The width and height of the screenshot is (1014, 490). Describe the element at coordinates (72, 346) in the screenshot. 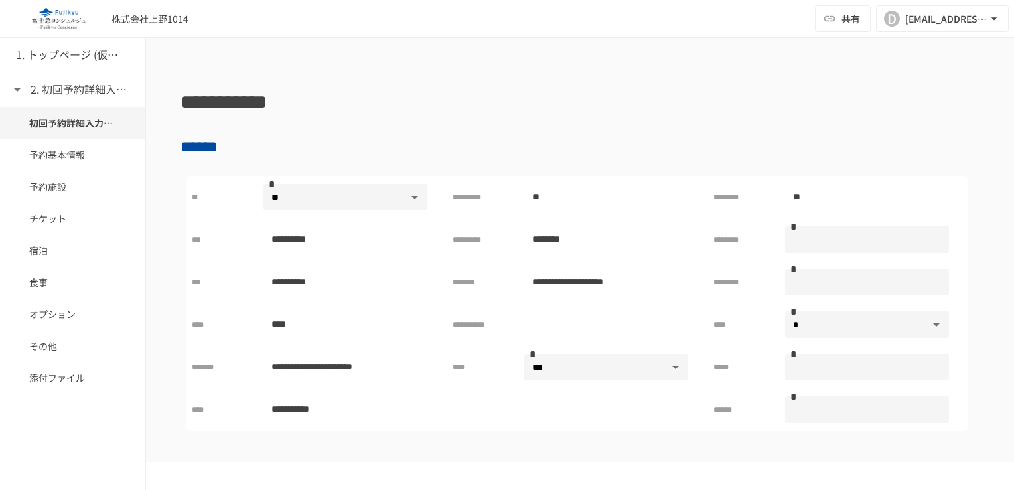

I see `span: その他` at that location.